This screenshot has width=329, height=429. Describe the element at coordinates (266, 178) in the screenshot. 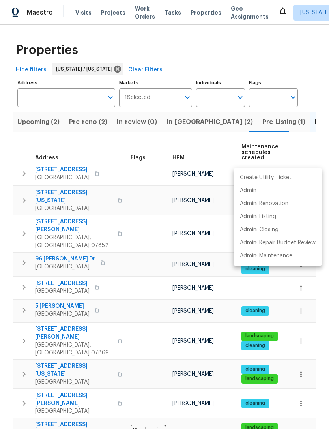

I see `p: Create Utility Ticket` at that location.